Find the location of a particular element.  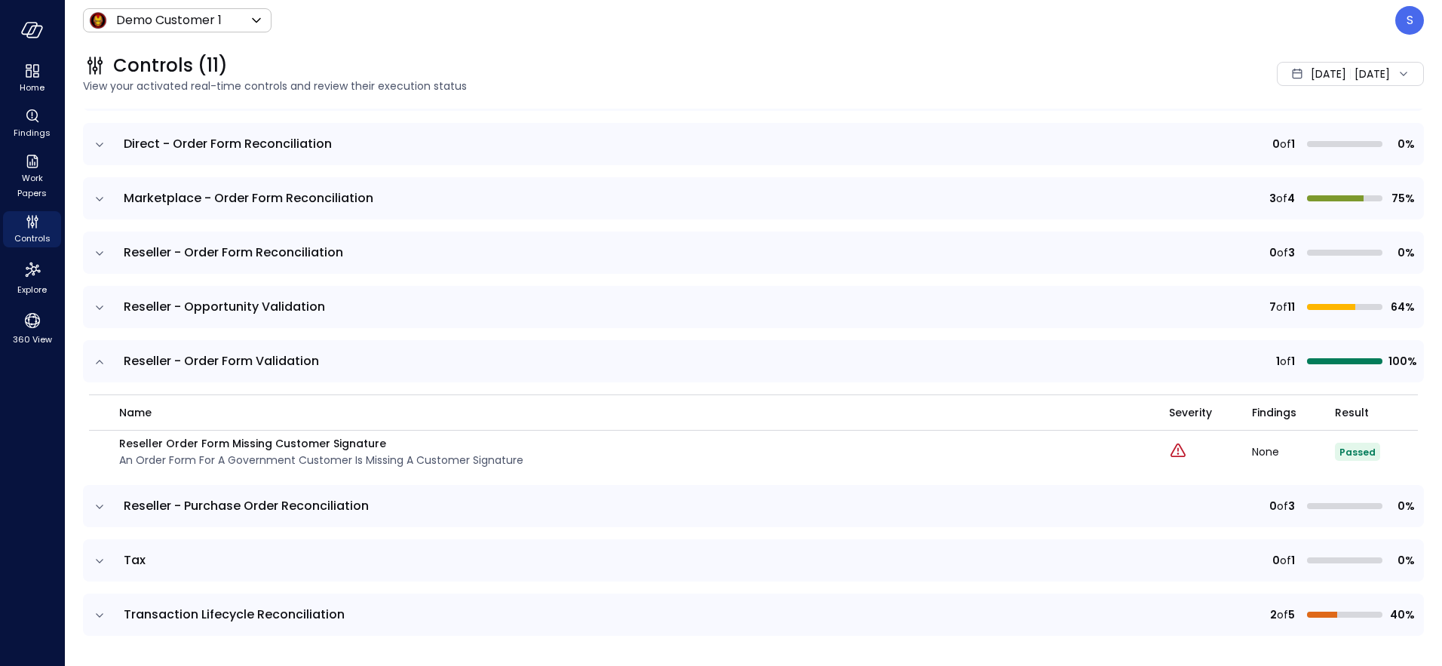

span: 4 is located at coordinates (1291, 198).